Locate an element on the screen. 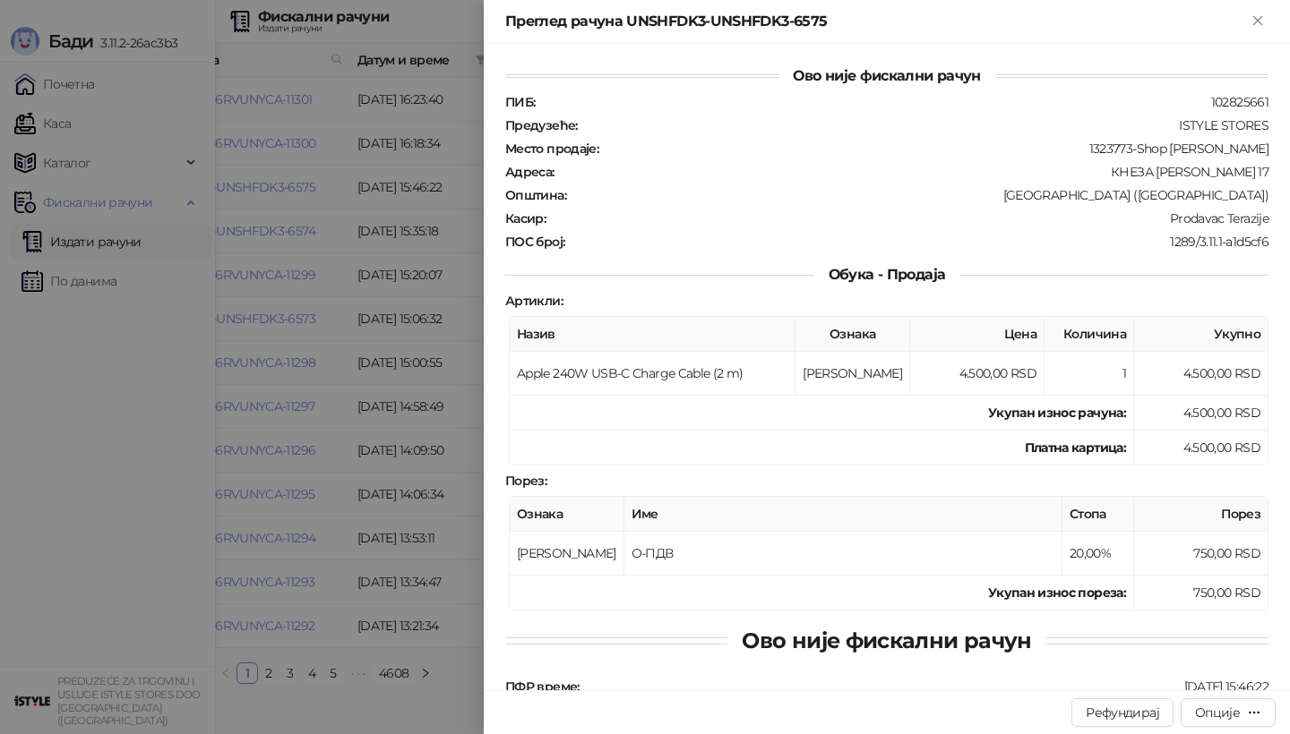 This screenshot has height=734, width=1290. div: Prodavac Terazije is located at coordinates (908, 219).